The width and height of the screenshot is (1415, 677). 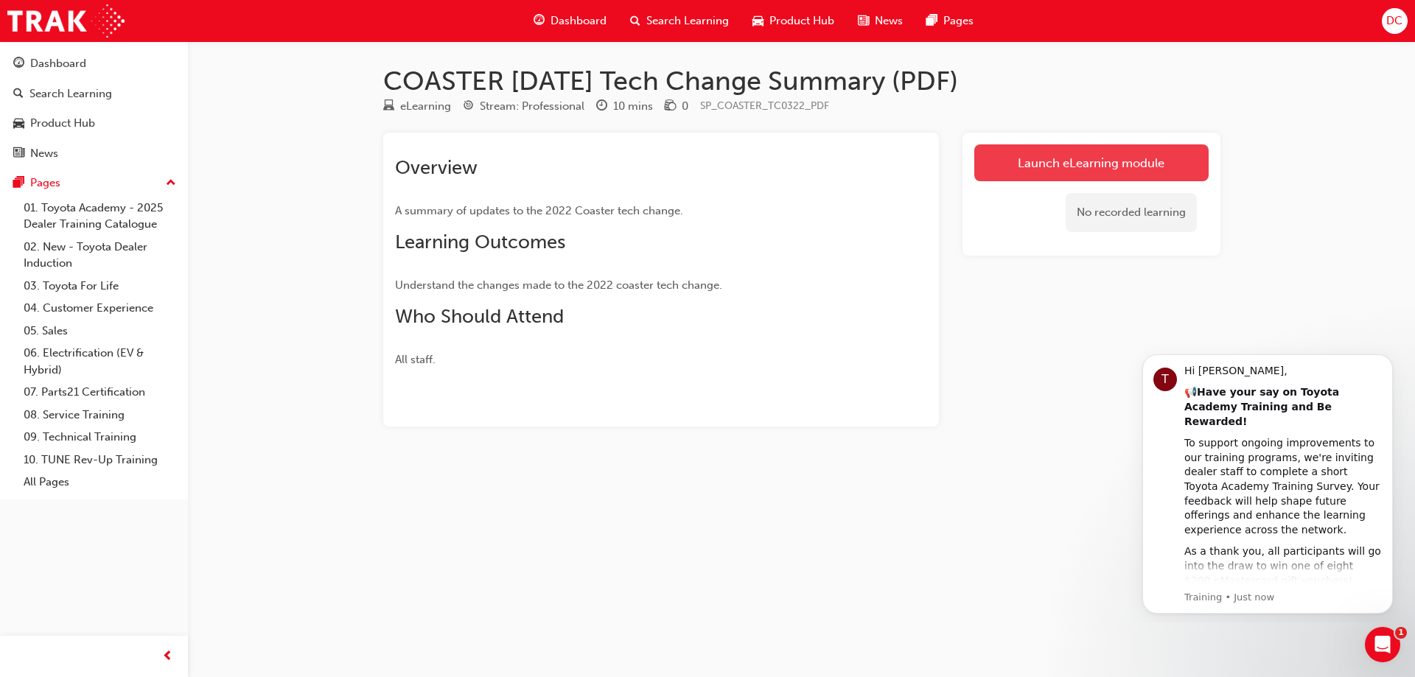 I want to click on span: up-icon, so click(x=171, y=184).